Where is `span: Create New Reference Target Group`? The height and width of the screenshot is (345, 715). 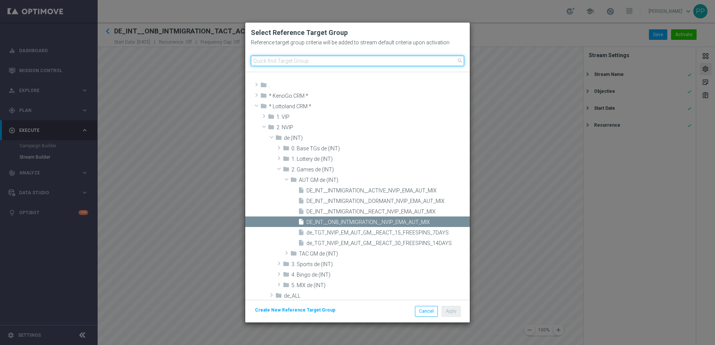
span: Create New Reference Target Group is located at coordinates (295, 310).